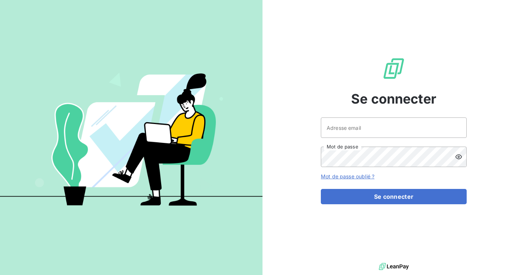  Describe the element at coordinates (394, 197) in the screenshot. I see `button: Se connecter` at that location.